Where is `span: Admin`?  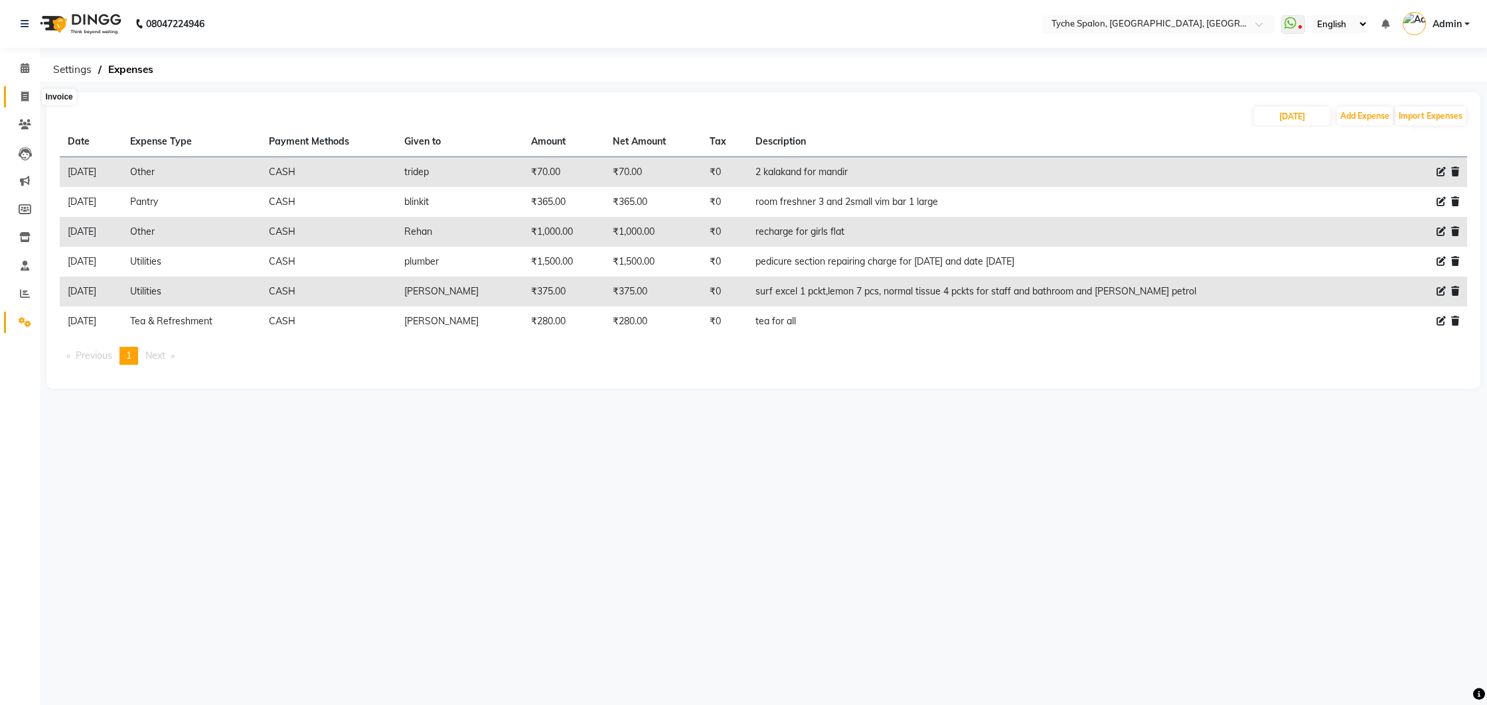 span: Admin is located at coordinates (1447, 24).